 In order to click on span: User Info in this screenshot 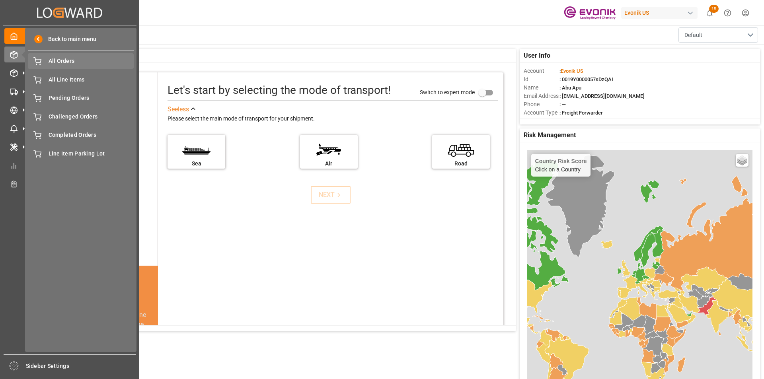, I will do `click(537, 56)`.